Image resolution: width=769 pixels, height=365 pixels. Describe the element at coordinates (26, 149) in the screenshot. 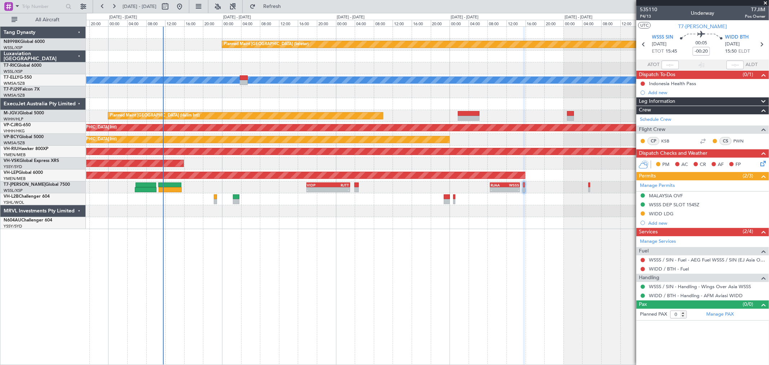

I see `a: VH-RIUHawker 800XP` at that location.